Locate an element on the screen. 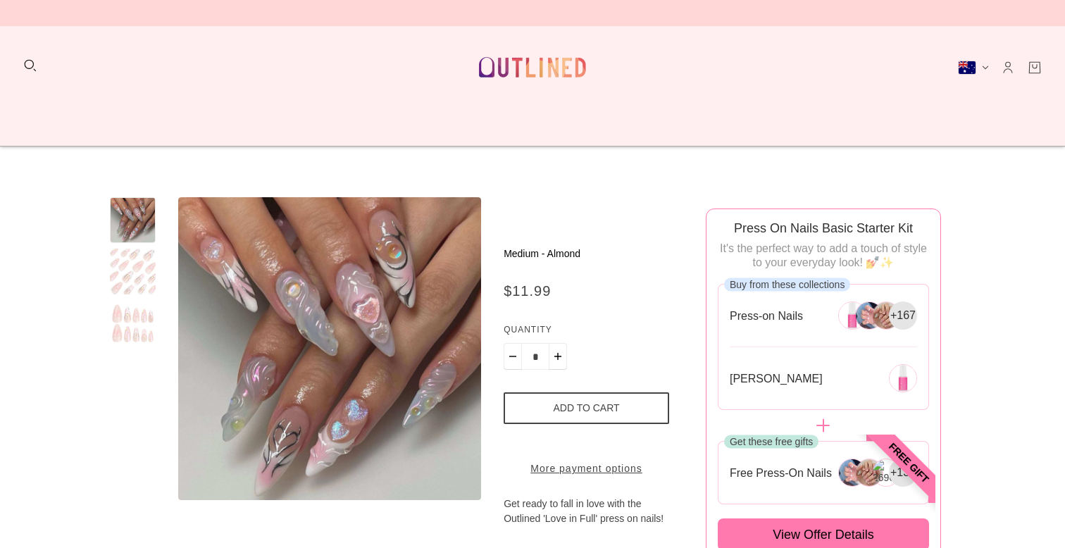 The height and width of the screenshot is (548, 1065). span: Free gift is located at coordinates (908, 463).